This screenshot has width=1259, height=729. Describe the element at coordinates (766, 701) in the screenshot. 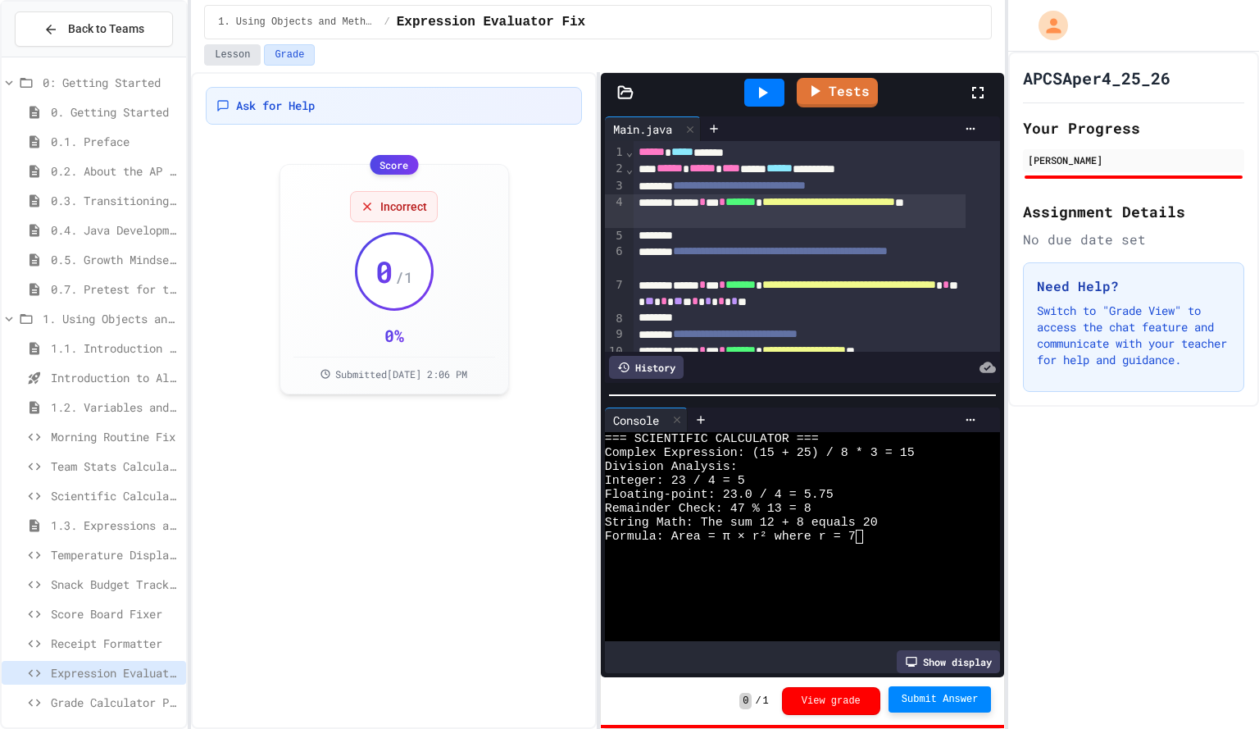

I see `span: 1` at that location.